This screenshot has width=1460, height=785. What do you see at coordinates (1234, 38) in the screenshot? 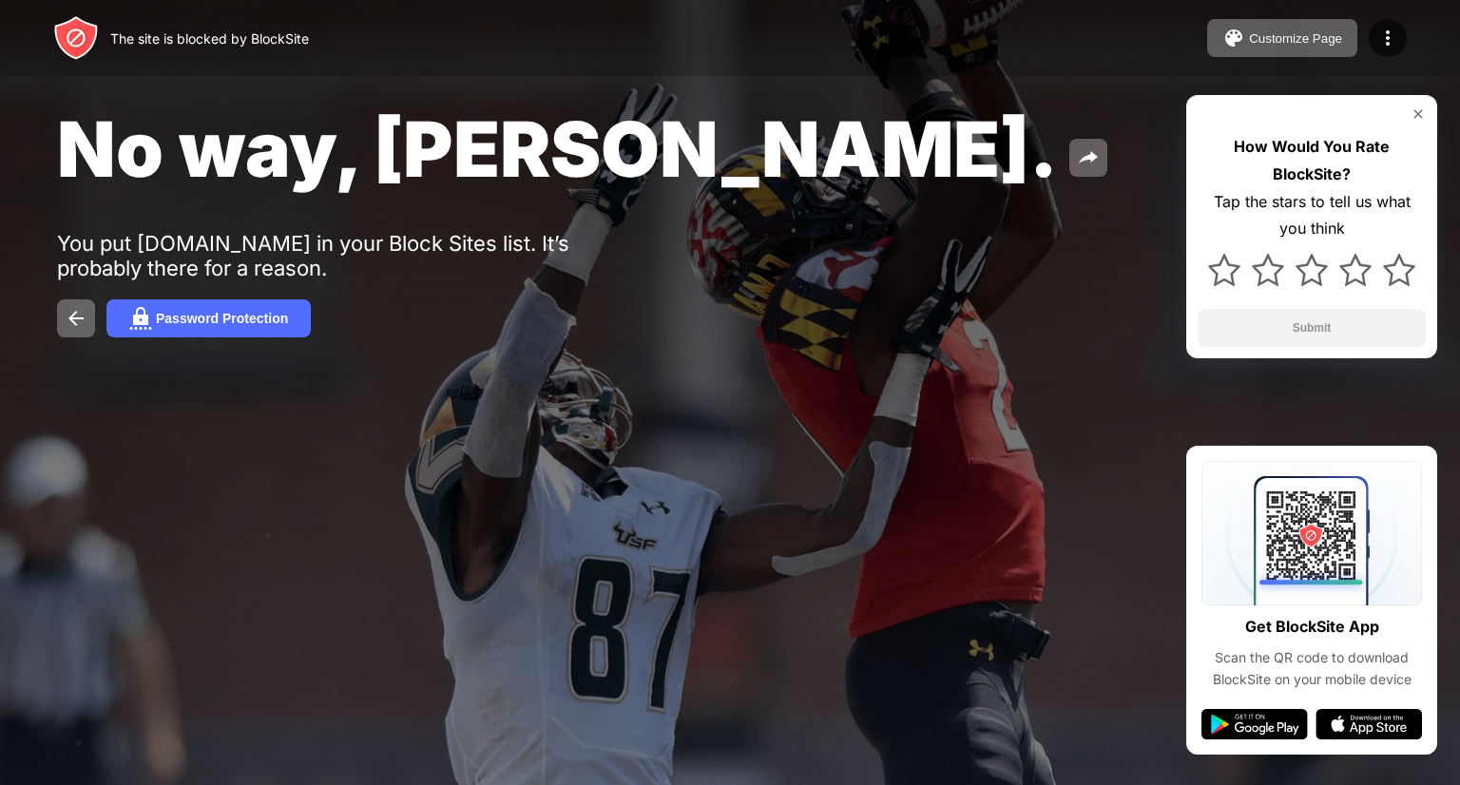
I see `img: pallet.svg` at bounding box center [1234, 38].